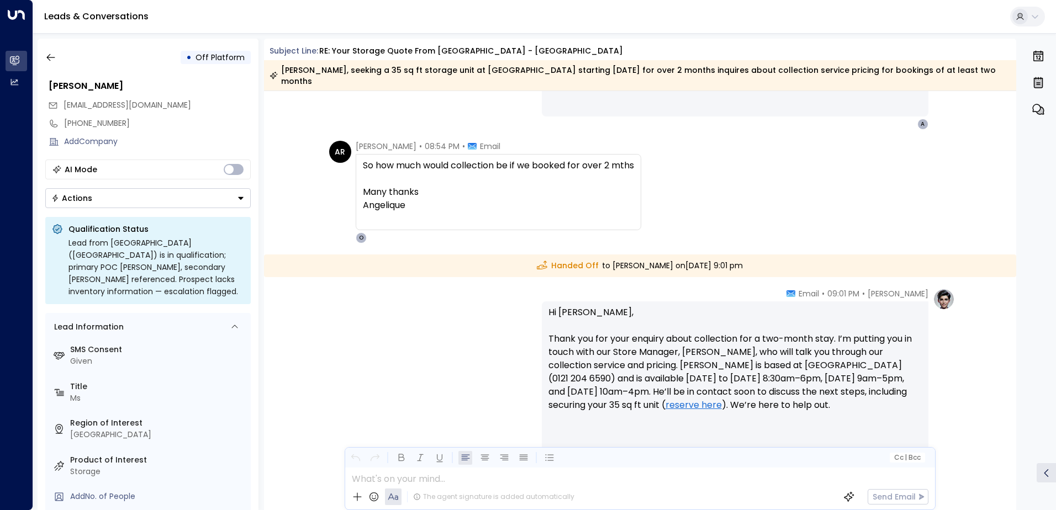 This screenshot has width=1056, height=510. I want to click on span: Handed Off, so click(568, 266).